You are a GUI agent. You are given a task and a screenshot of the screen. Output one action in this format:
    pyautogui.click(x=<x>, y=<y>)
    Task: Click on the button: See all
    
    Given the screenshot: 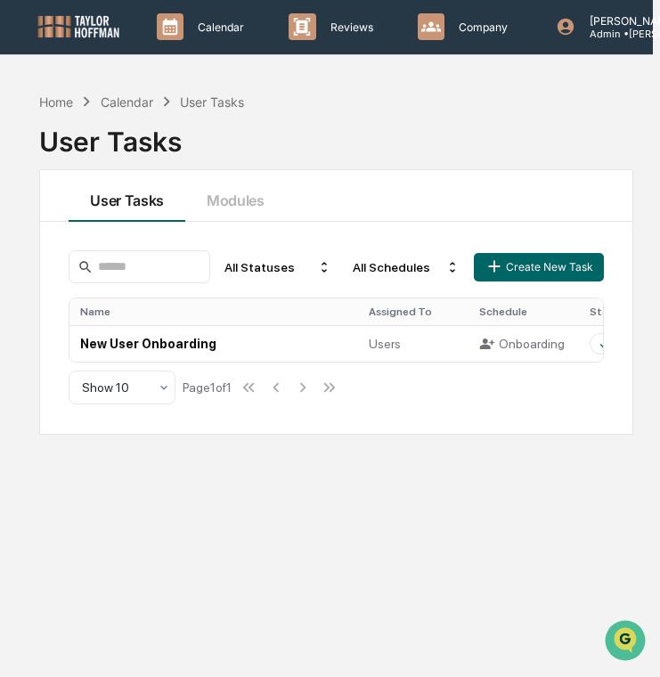 What is the action you would take?
    pyautogui.click(x=300, y=205)
    